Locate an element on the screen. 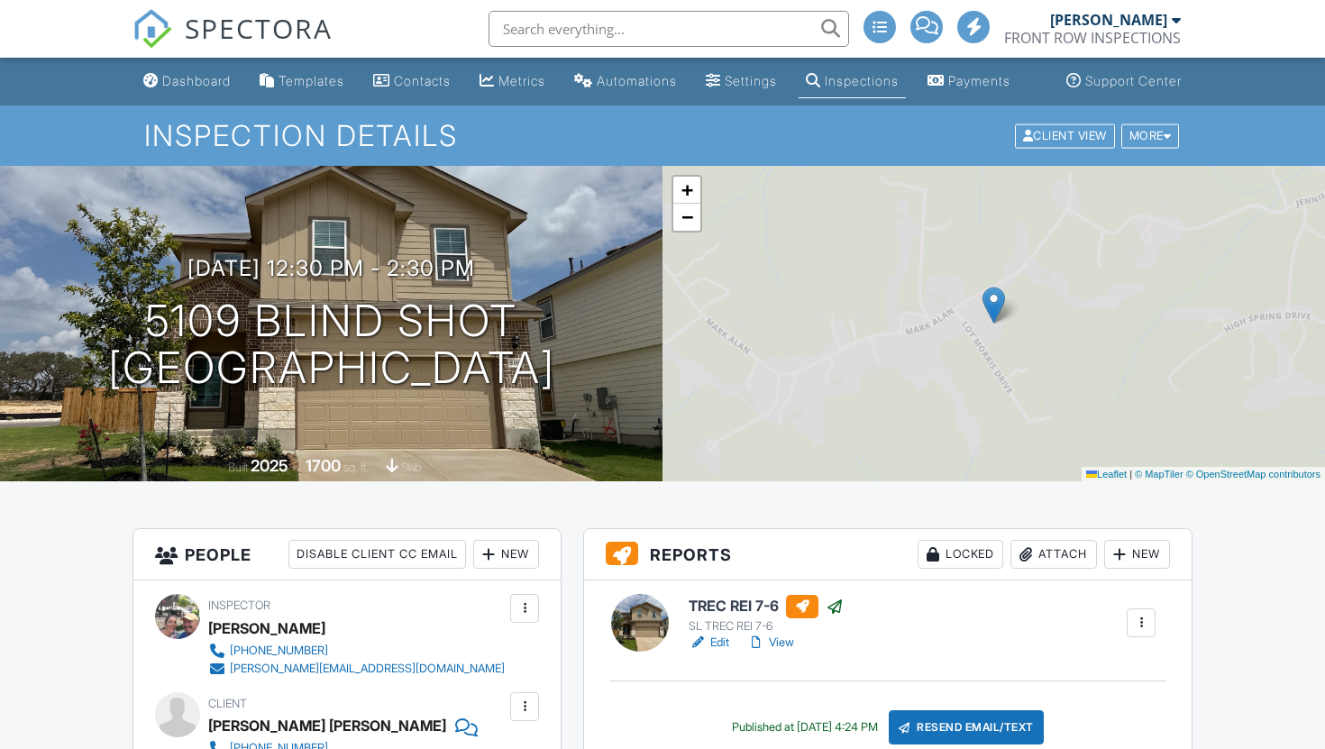 This screenshot has width=1325, height=749. a: Client View is located at coordinates (1067, 134).